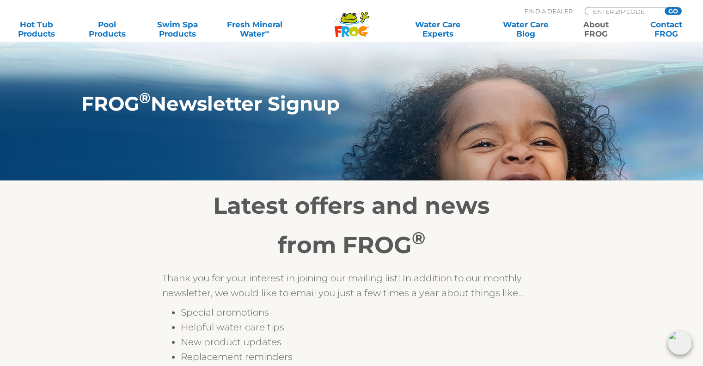  What do you see at coordinates (352, 285) in the screenshot?
I see `p: Thank you for your interest in joining our mailing list! In addition to our monthly newsletter, w...` at bounding box center [352, 285].